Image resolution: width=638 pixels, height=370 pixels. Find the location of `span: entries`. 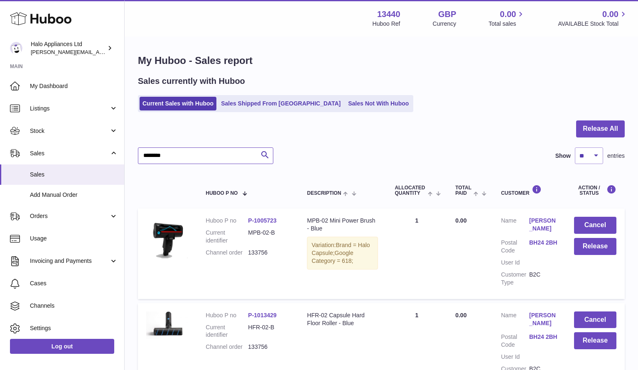

span: entries is located at coordinates (616, 156).